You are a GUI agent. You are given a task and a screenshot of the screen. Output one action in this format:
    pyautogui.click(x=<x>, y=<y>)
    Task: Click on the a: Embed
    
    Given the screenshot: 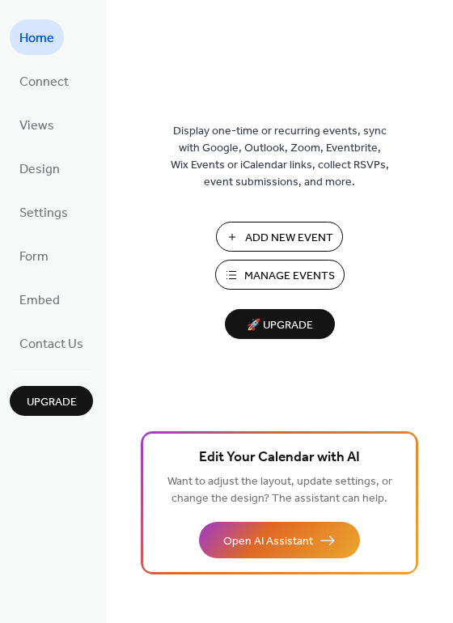 What is the action you would take?
    pyautogui.click(x=40, y=299)
    